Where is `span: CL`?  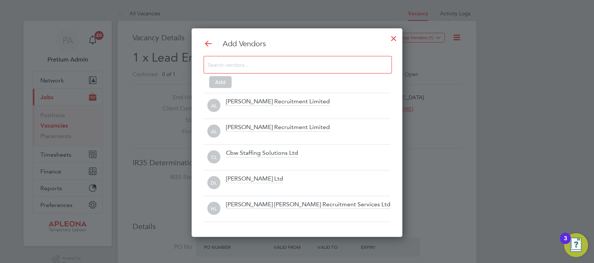
span: CL is located at coordinates (214, 157).